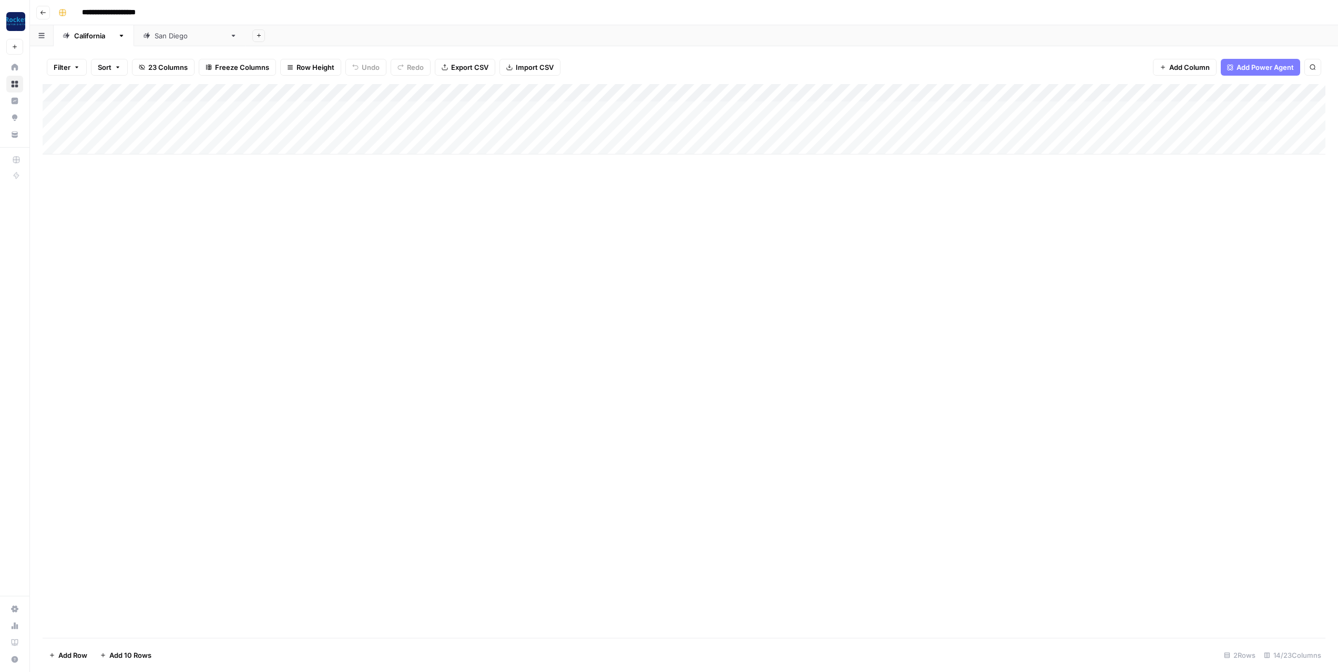 The image size is (1338, 672). Describe the element at coordinates (1189, 67) in the screenshot. I see `span: Add Column` at that location.